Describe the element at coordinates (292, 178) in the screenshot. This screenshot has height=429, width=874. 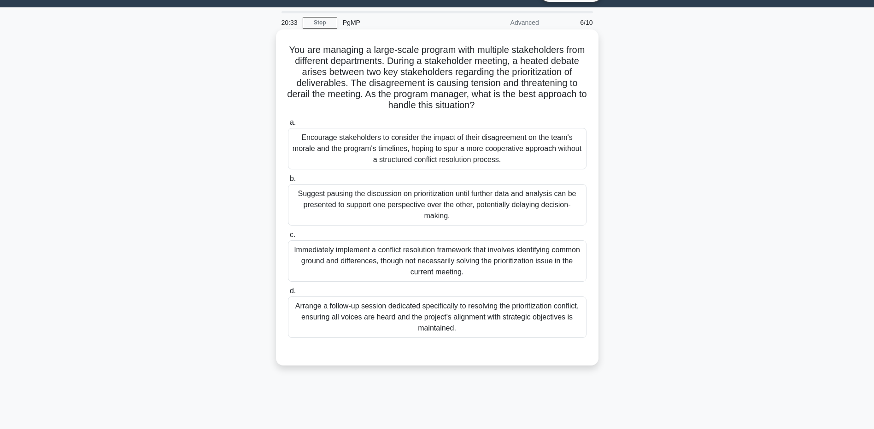
I see `span: b.` at that location.